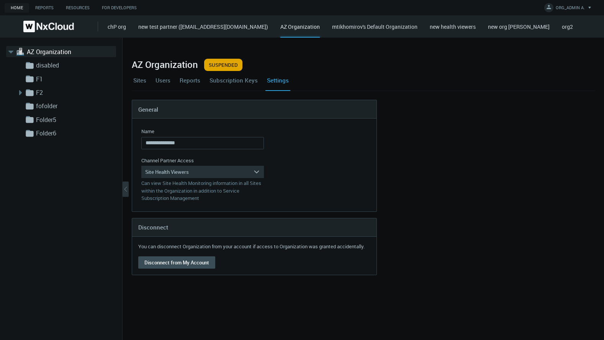  Describe the element at coordinates (163, 80) in the screenshot. I see `a: Users` at that location.